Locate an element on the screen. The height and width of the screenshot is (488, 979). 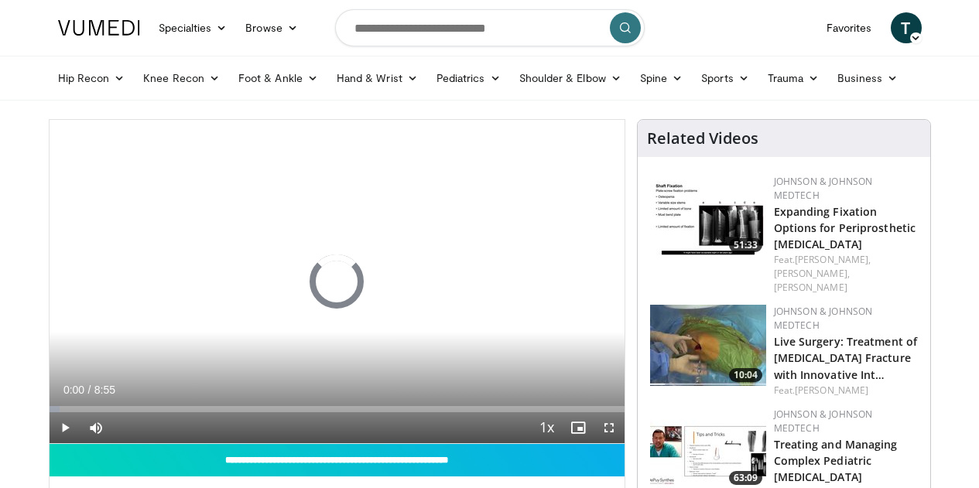
a: Favorites is located at coordinates (849, 28).